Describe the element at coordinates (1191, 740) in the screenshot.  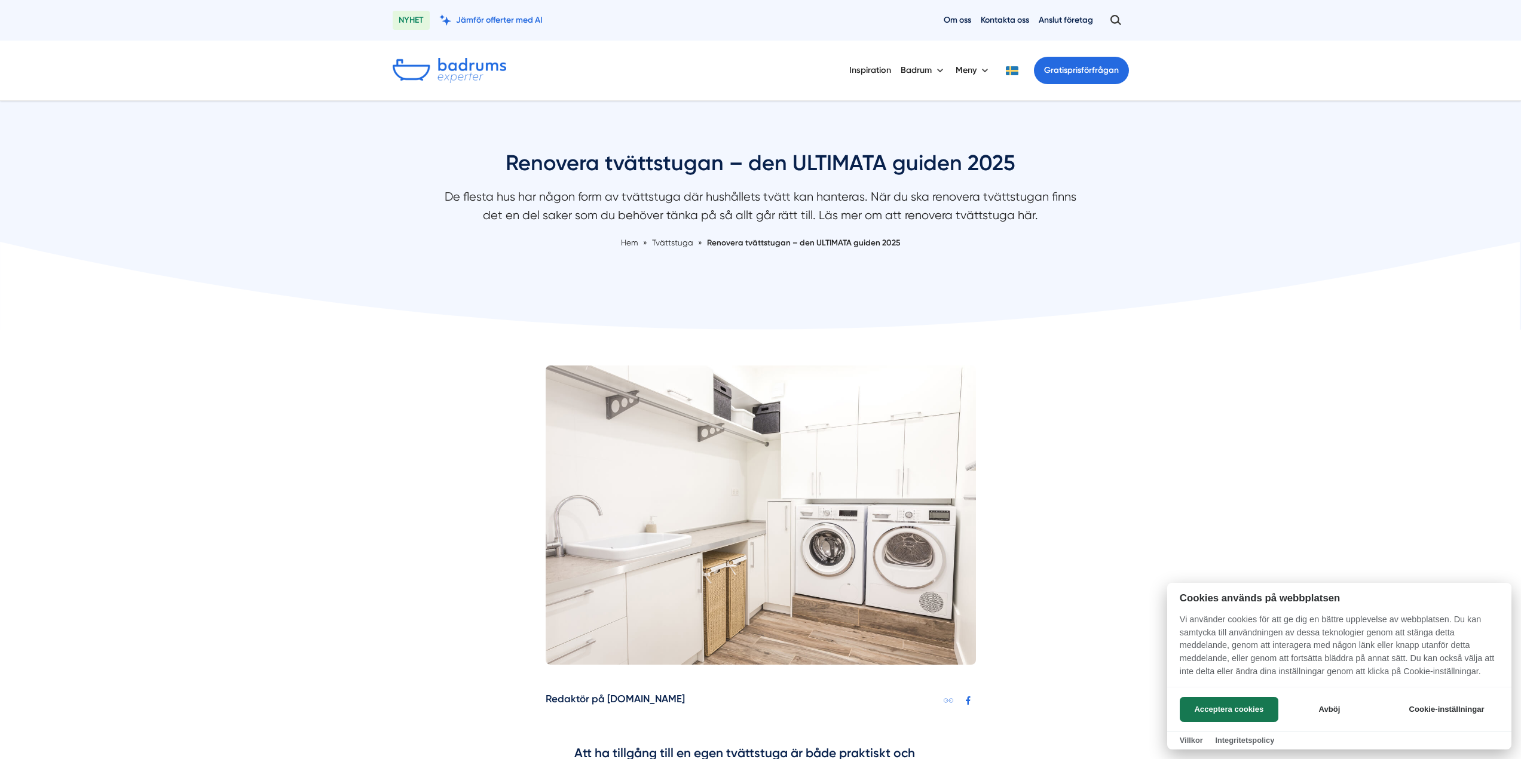
I see `a: Villkor` at that location.